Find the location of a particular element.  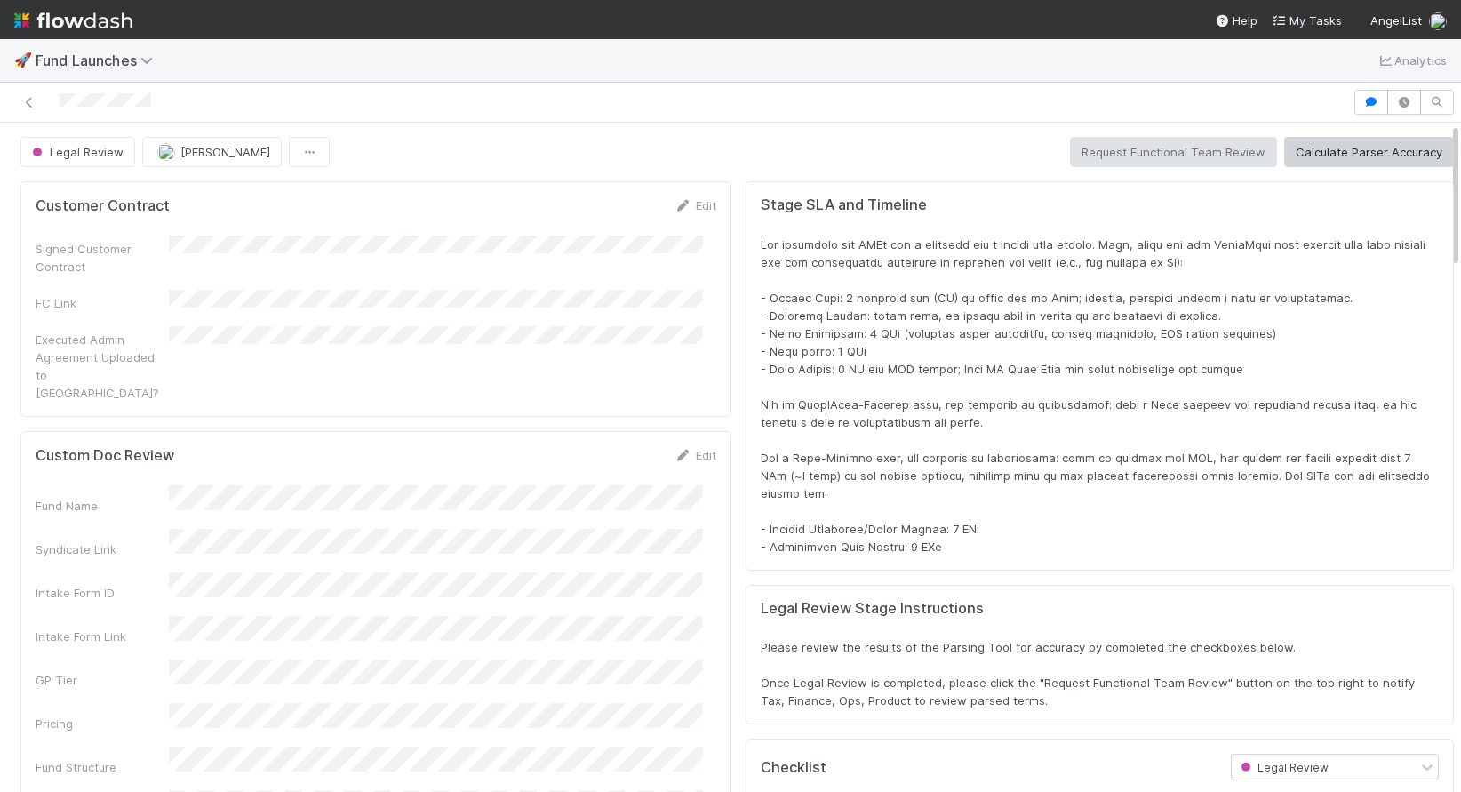

div: Fund Structure is located at coordinates (102, 767).